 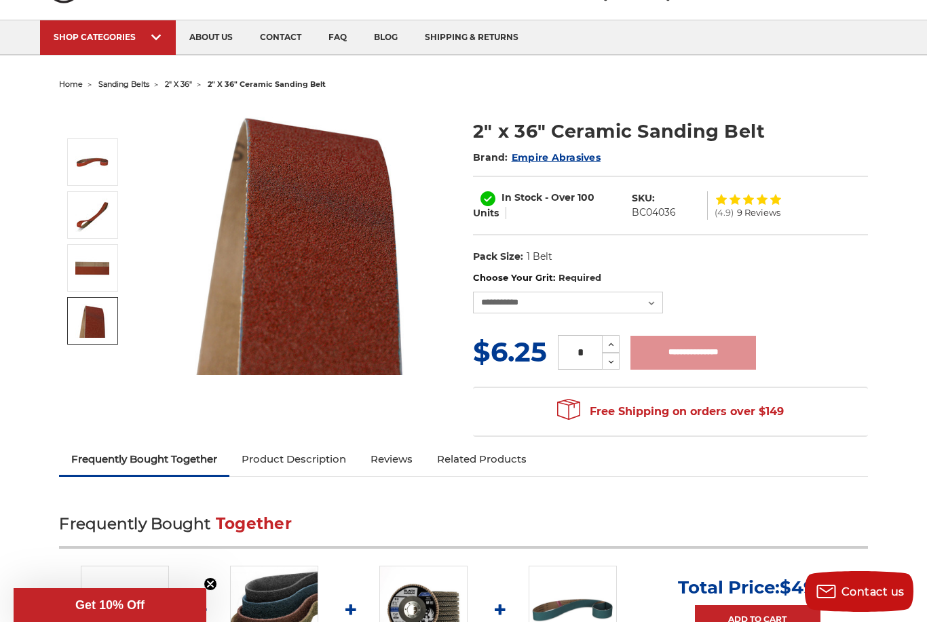 What do you see at coordinates (124, 84) in the screenshot?
I see `a: sanding belts` at bounding box center [124, 84].